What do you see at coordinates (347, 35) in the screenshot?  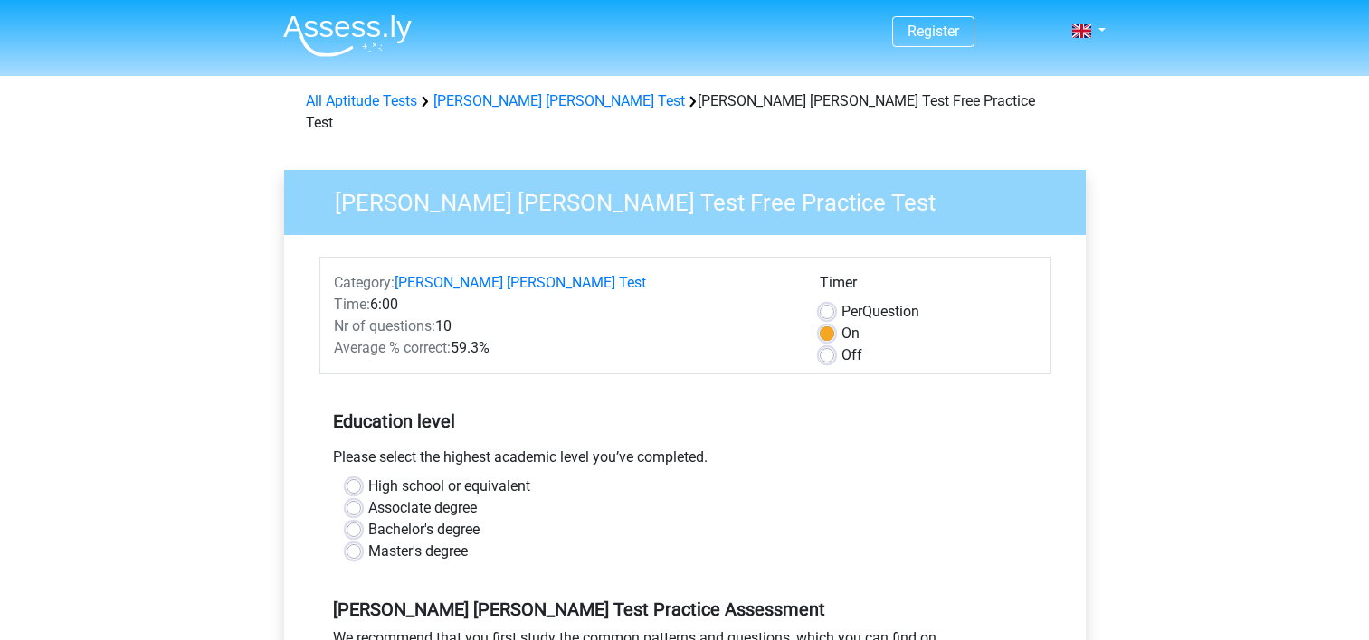 I see `img: Assessly` at bounding box center [347, 35].